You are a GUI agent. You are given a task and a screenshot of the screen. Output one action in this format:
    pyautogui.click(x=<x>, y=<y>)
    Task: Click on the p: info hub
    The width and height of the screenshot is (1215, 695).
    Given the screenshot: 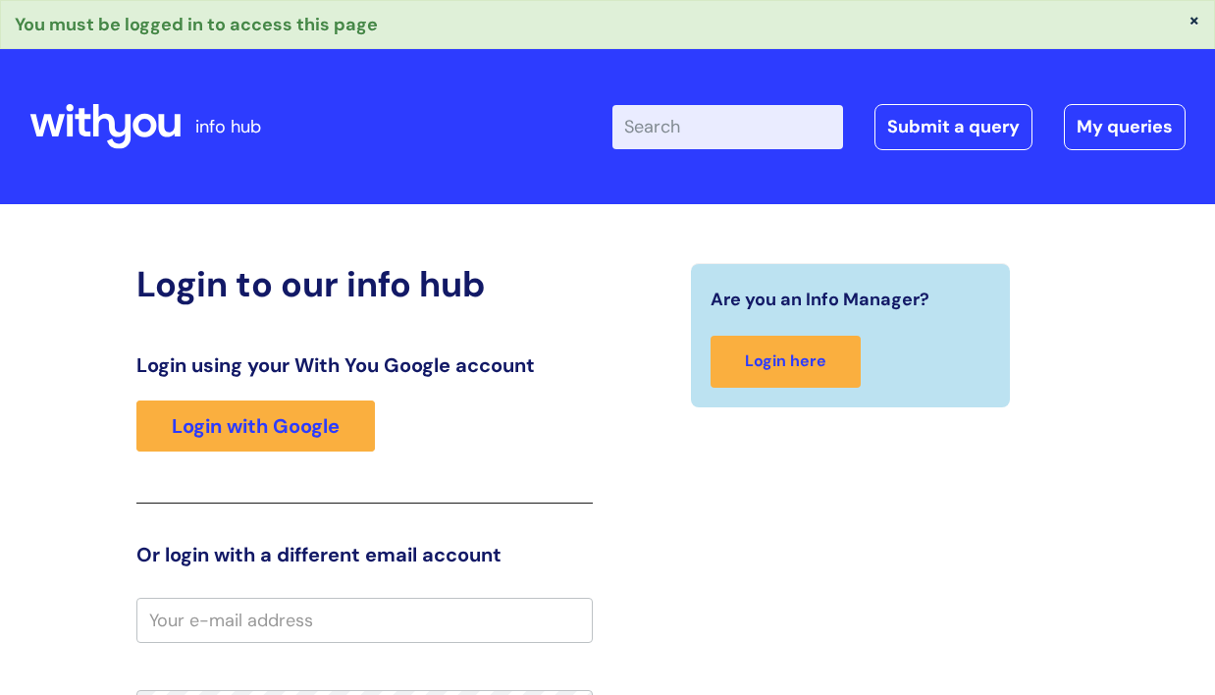 What is the action you would take?
    pyautogui.click(x=228, y=127)
    